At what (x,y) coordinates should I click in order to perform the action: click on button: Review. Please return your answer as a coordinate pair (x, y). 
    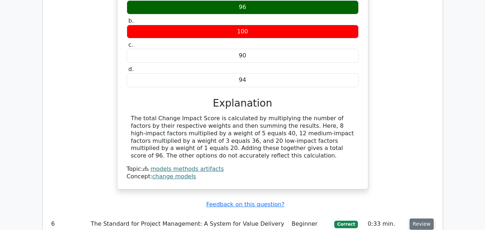
    Looking at the image, I should click on (422, 224).